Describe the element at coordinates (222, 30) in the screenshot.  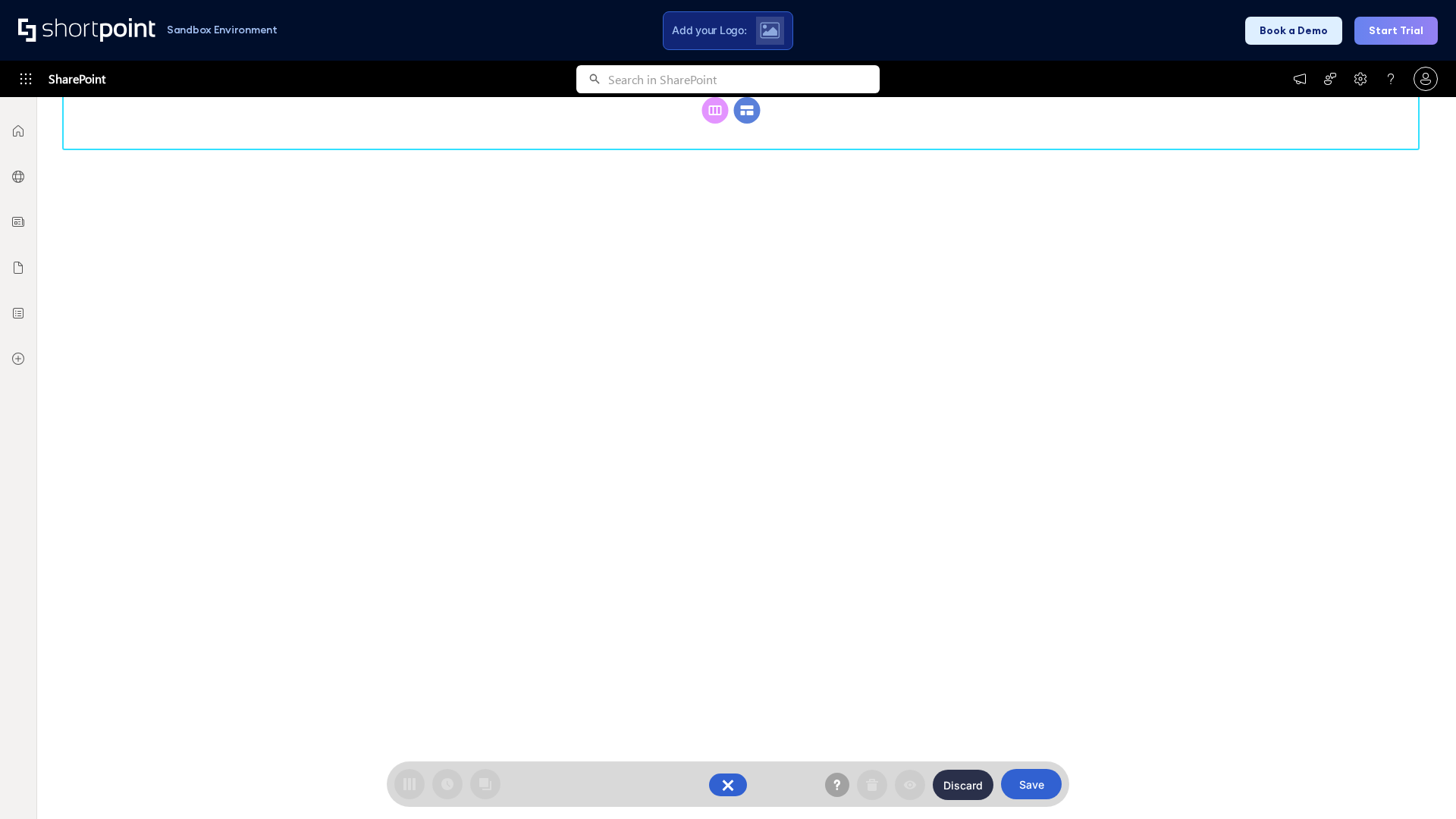
I see `h1: Sandbox Environment` at that location.